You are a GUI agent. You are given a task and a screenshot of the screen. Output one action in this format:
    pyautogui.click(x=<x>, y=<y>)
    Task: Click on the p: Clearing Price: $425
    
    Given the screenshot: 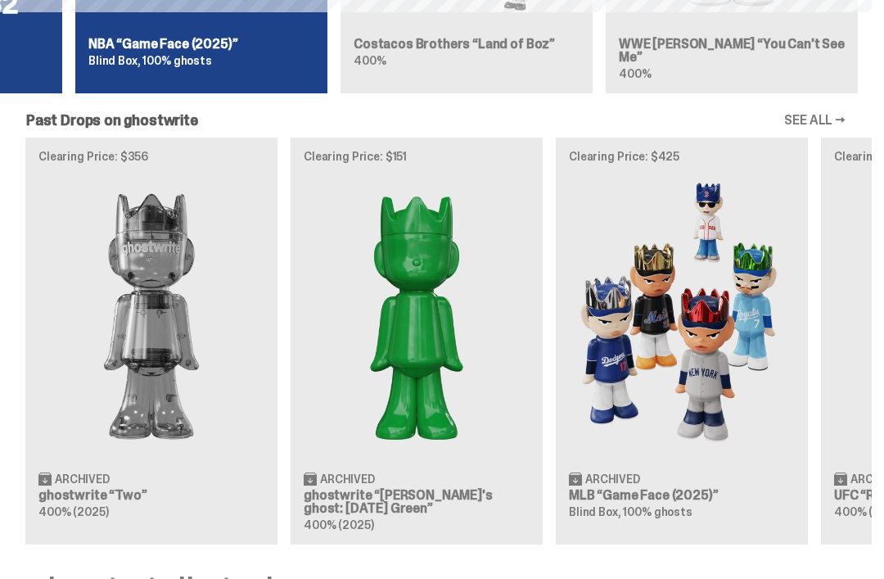 What is the action you would take?
    pyautogui.click(x=682, y=156)
    